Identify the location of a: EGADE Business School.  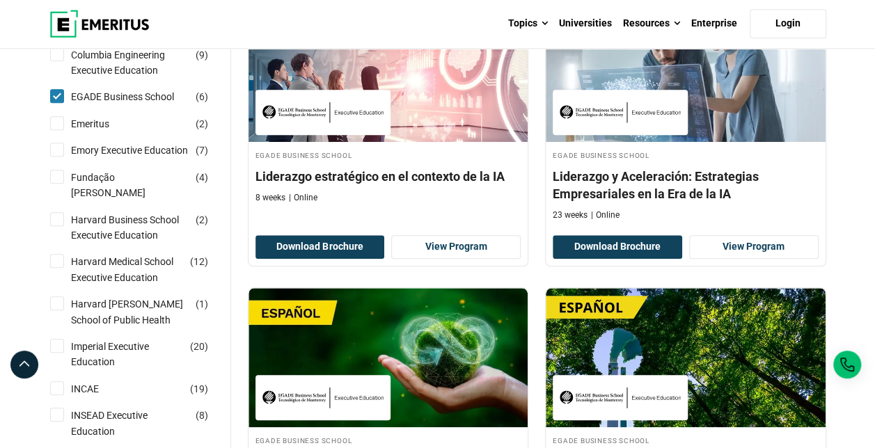
(136, 97).